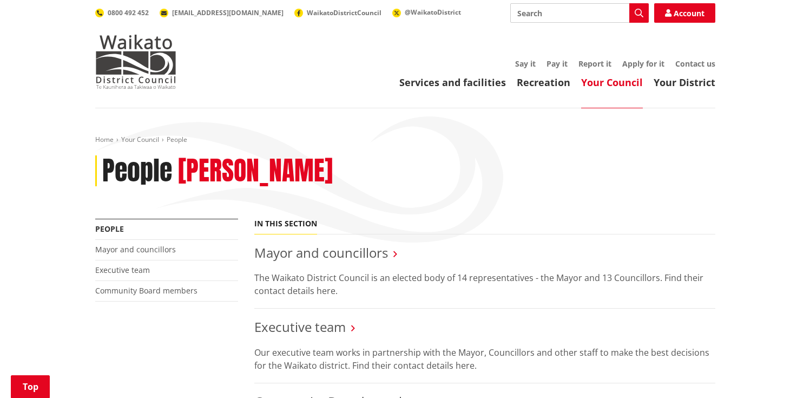  I want to click on a: Say it, so click(526, 63).